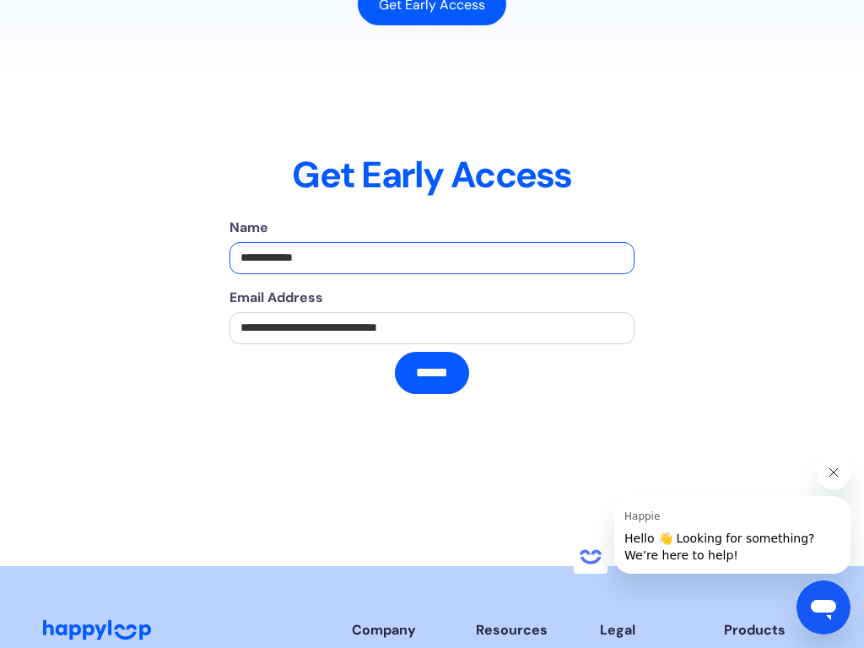 This screenshot has width=864, height=648. Describe the element at coordinates (772, 630) in the screenshot. I see `div: Products` at that location.